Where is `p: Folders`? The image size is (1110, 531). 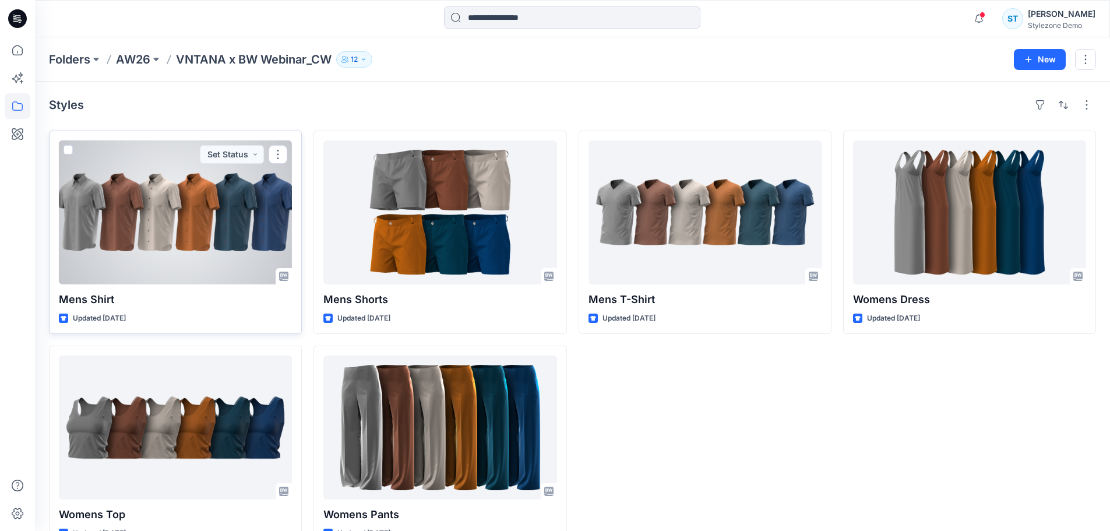
p: Folders is located at coordinates (69, 59).